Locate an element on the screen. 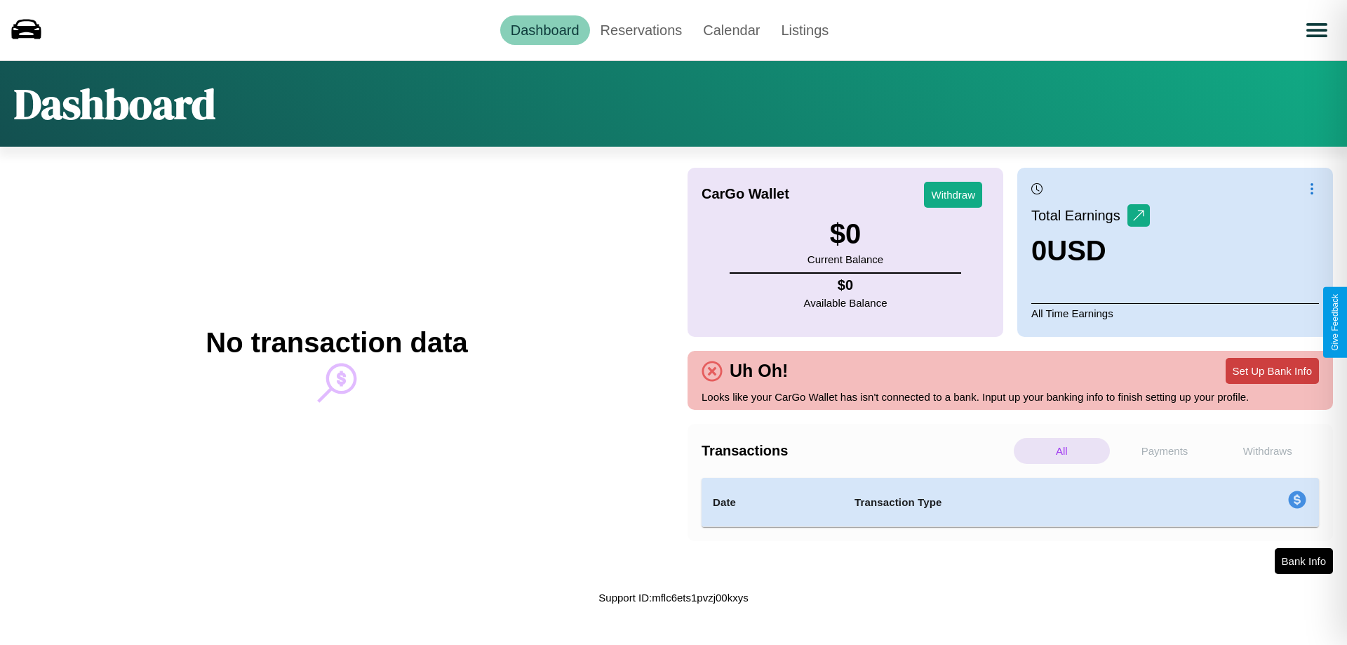 This screenshot has width=1347, height=645. h1: Dashboard is located at coordinates (114, 104).